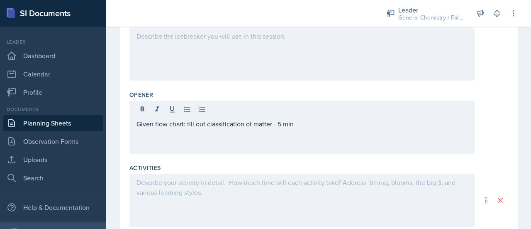 This screenshot has height=229, width=531. I want to click on a: Observation Forms, so click(53, 141).